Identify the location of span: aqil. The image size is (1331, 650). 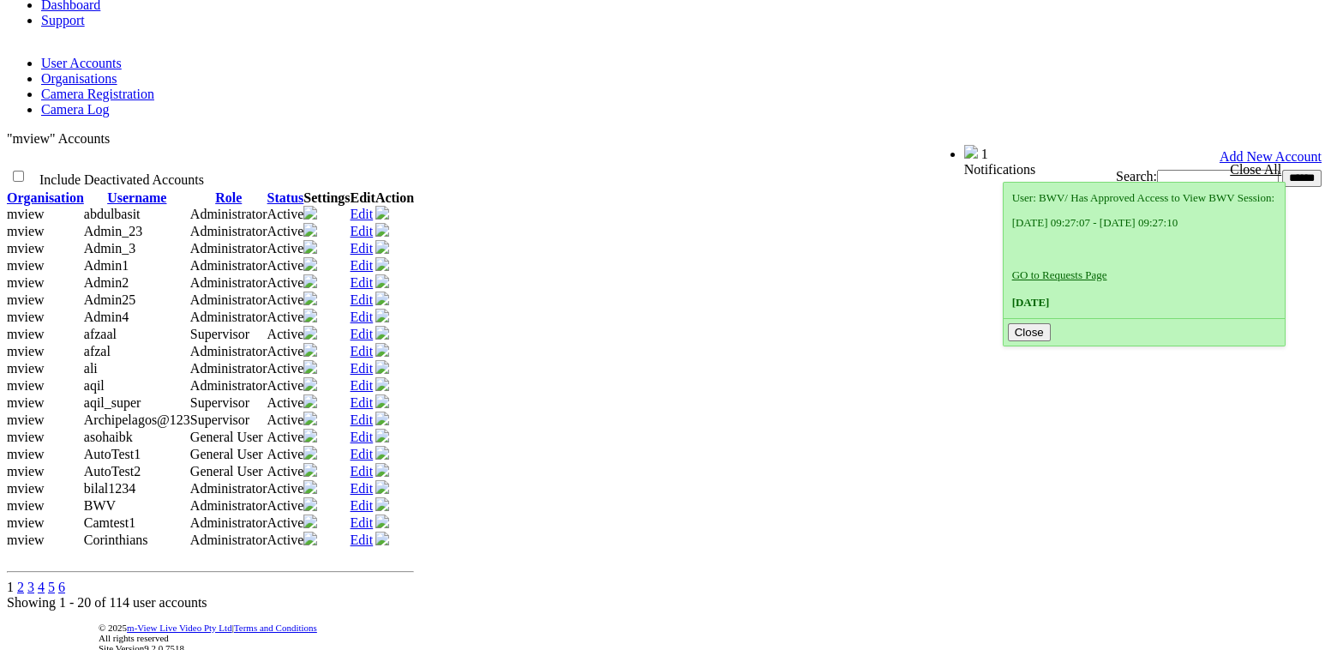
(94, 385).